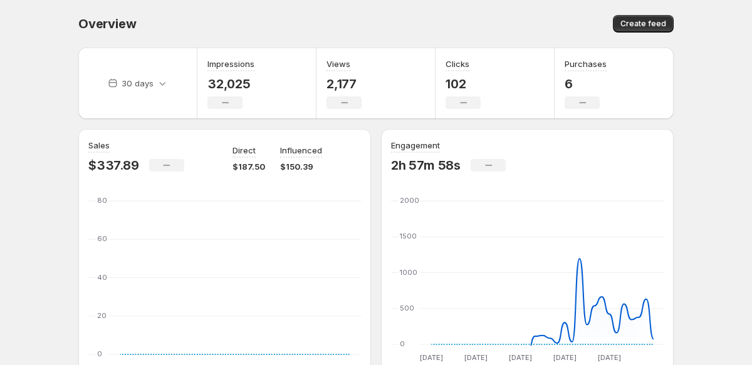  Describe the element at coordinates (102, 239) in the screenshot. I see `text: 60` at that location.